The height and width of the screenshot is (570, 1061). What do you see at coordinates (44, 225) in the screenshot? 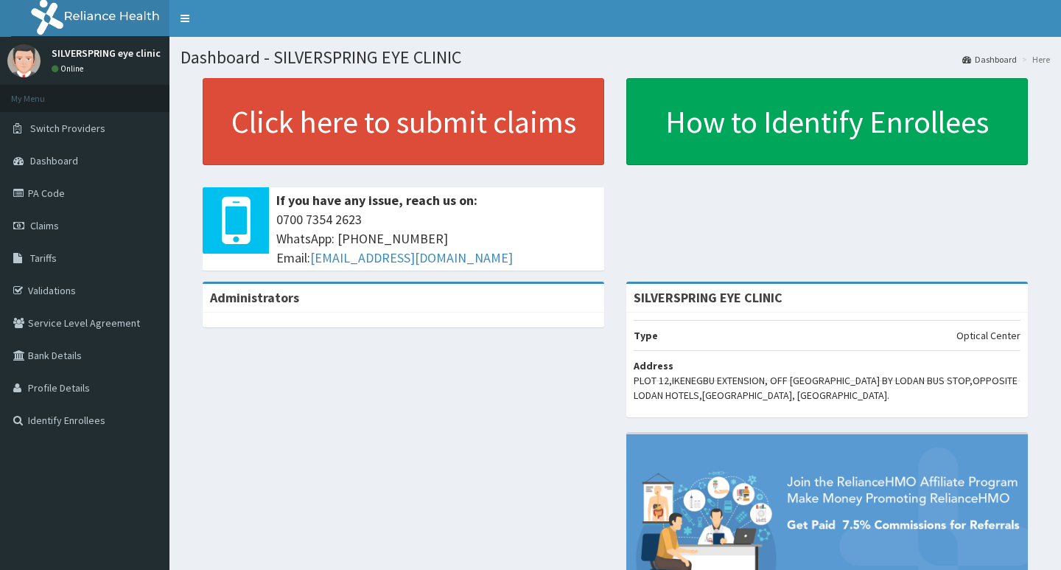
I see `span: Claims` at bounding box center [44, 225].